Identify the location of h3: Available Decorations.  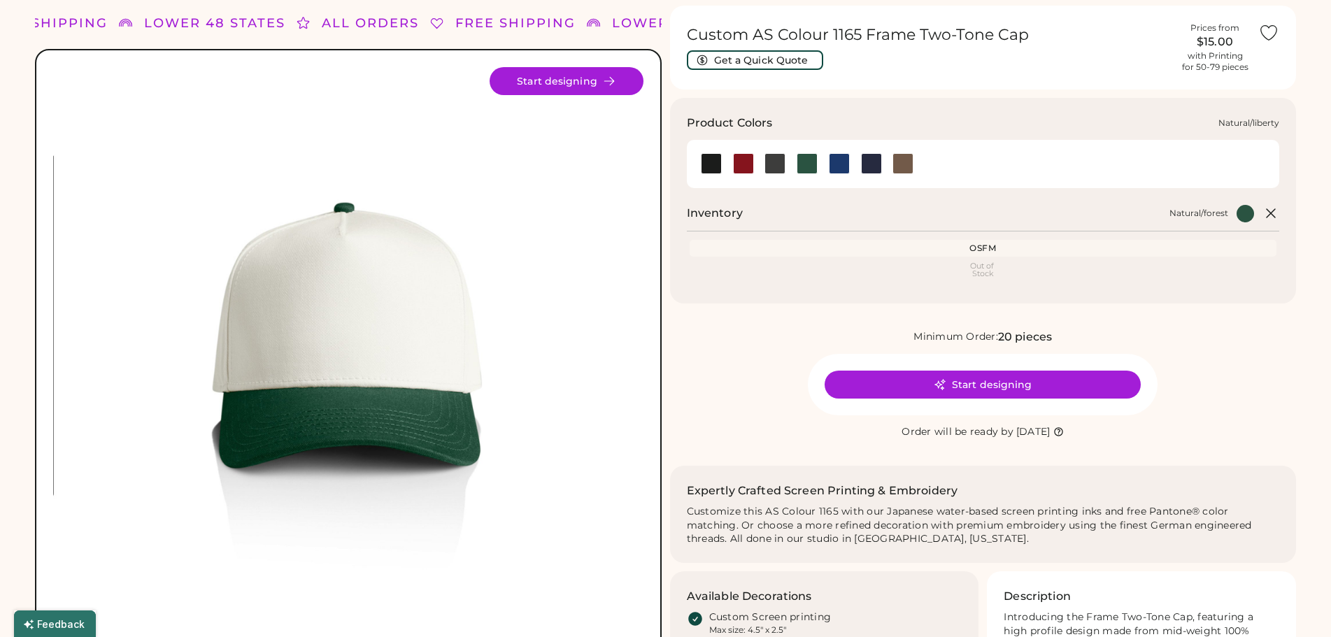
(749, 596).